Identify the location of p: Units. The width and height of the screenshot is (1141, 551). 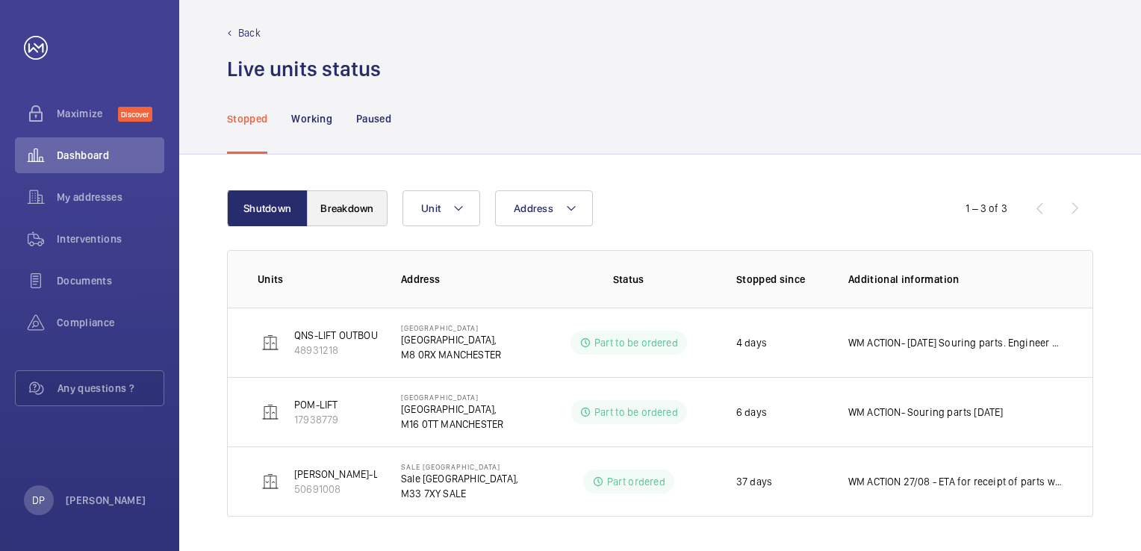
(317, 279).